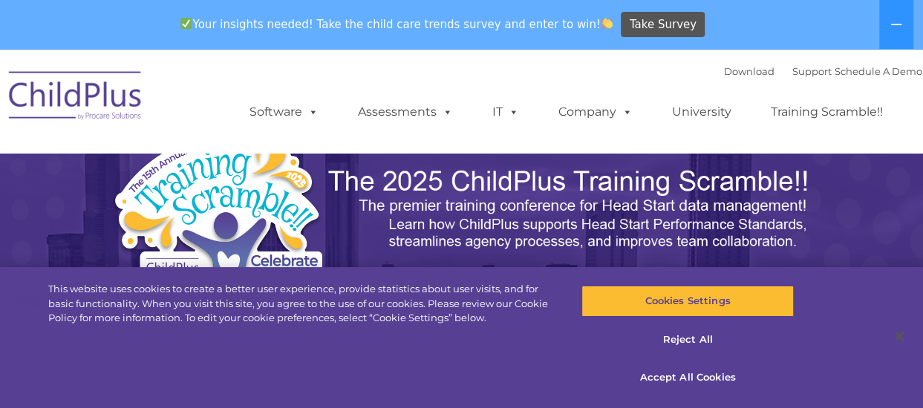  I want to click on button: Reject All, so click(687, 340).